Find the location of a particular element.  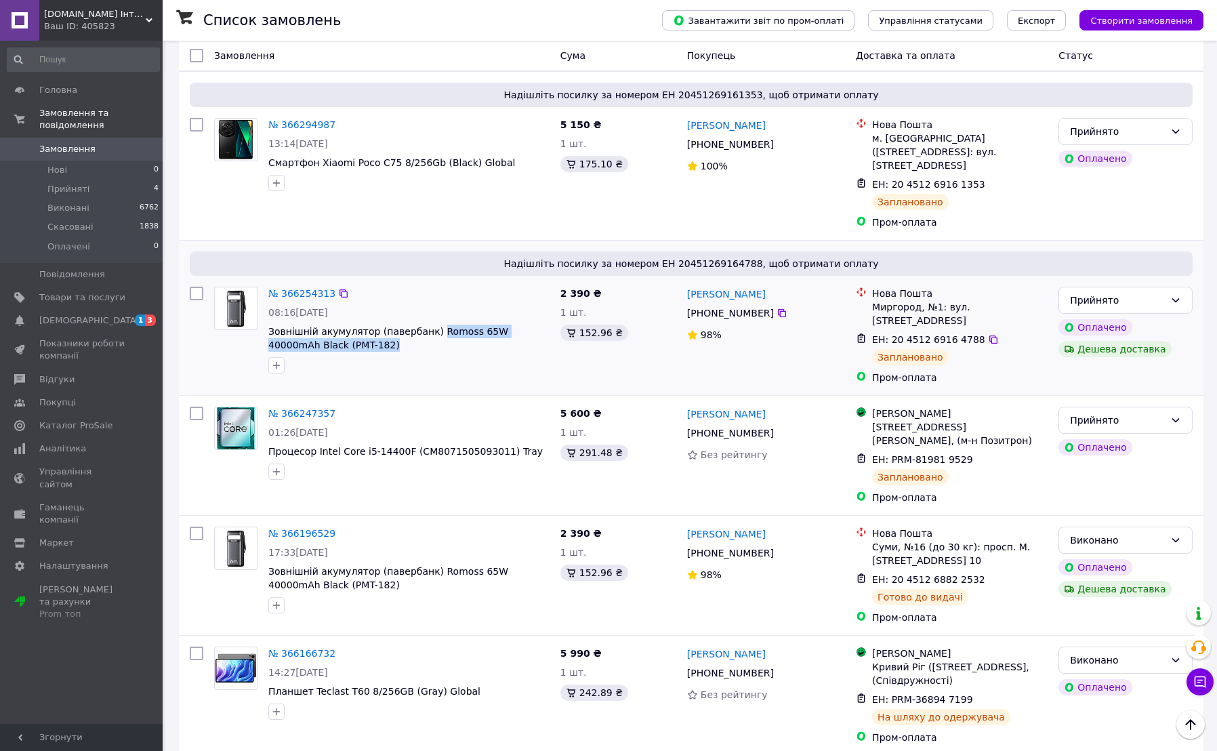

div: Готово до видачі is located at coordinates (920, 597).